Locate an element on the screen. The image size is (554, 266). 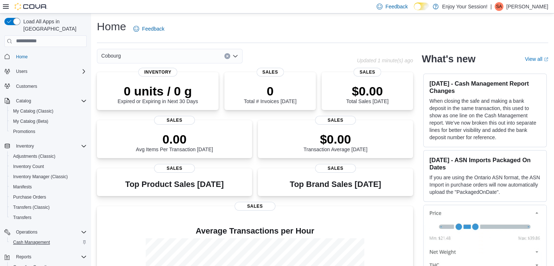
span: Cobourg is located at coordinates (111, 56).